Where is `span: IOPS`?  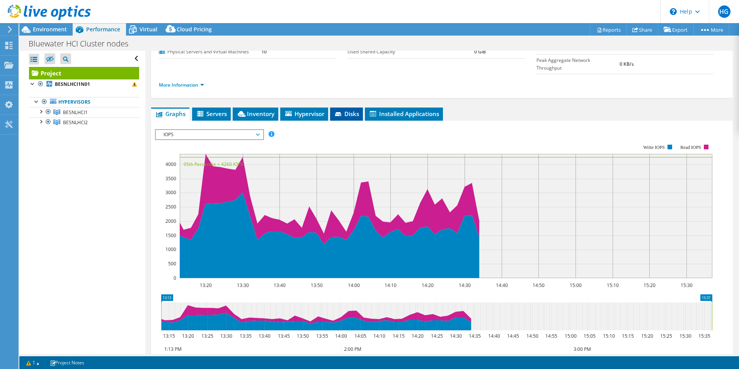 span: IOPS is located at coordinates (209, 134).